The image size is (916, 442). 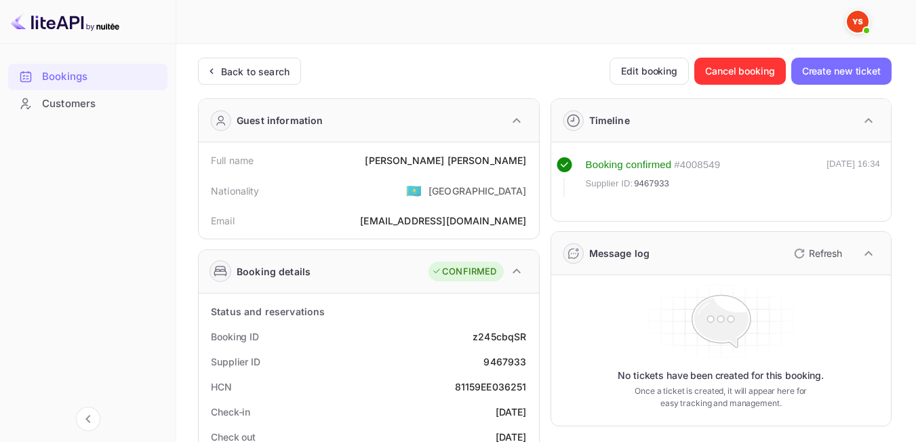 What do you see at coordinates (857, 22) in the screenshot?
I see `img: Yandex Support` at bounding box center [857, 22].